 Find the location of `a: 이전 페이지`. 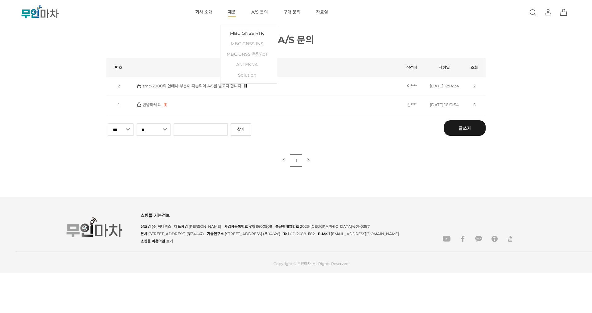

a: 이전 페이지 is located at coordinates (284, 161).